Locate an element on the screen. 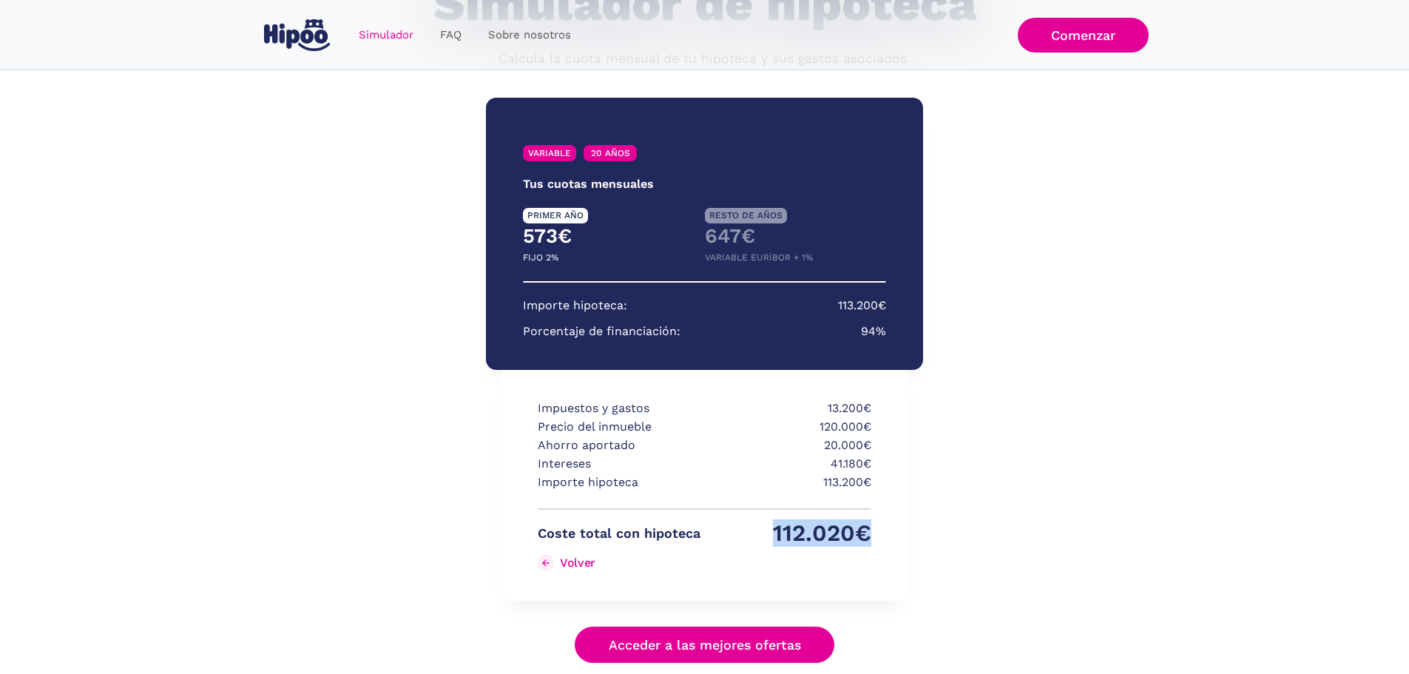 The image size is (1409, 674). p: 112.020€ is located at coordinates (790, 533).